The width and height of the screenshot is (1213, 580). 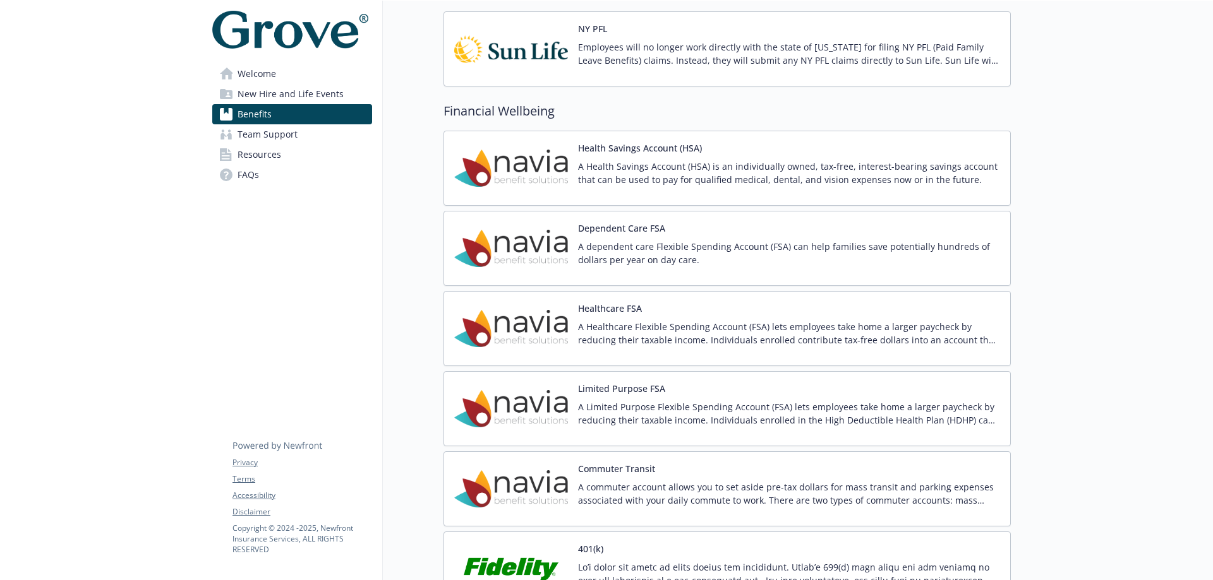 What do you see at coordinates (621, 228) in the screenshot?
I see `button: Dependent Care FSA` at bounding box center [621, 228].